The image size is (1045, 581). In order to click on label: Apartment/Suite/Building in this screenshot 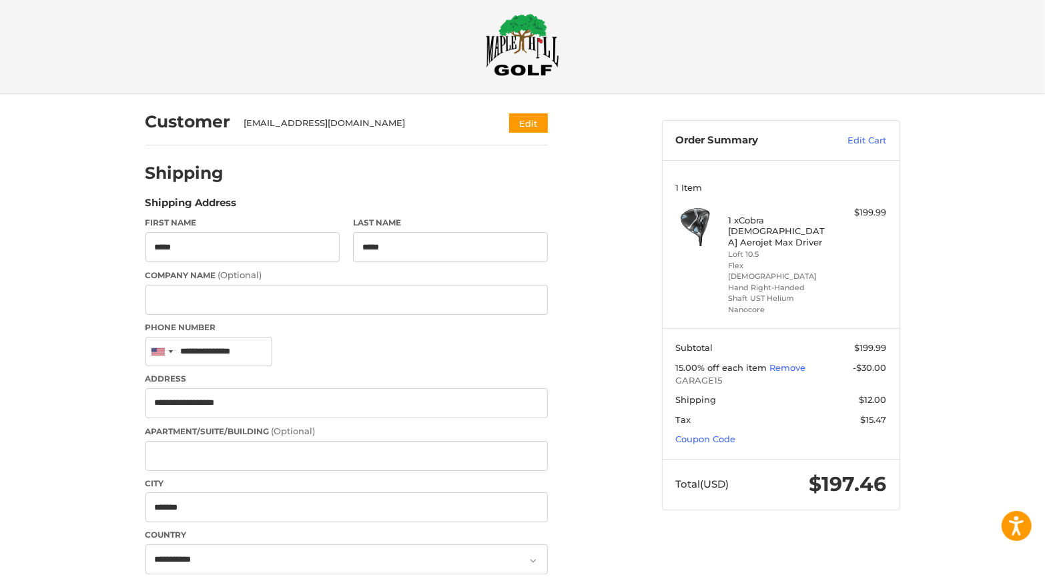, I will do `click(346, 432)`.